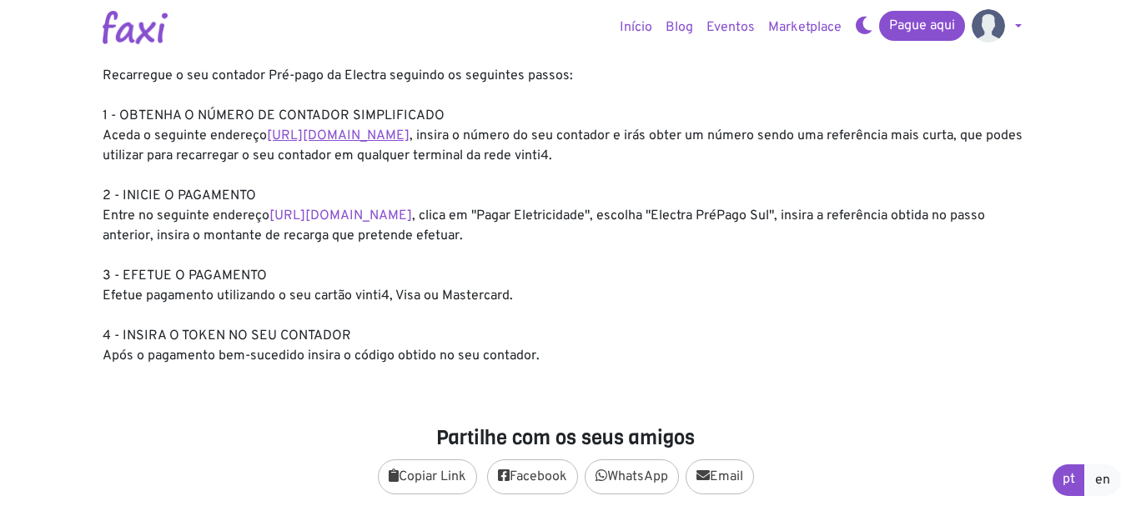 The height and width of the screenshot is (506, 1131). What do you see at coordinates (922, 26) in the screenshot?
I see `a: Pague aqui` at bounding box center [922, 26].